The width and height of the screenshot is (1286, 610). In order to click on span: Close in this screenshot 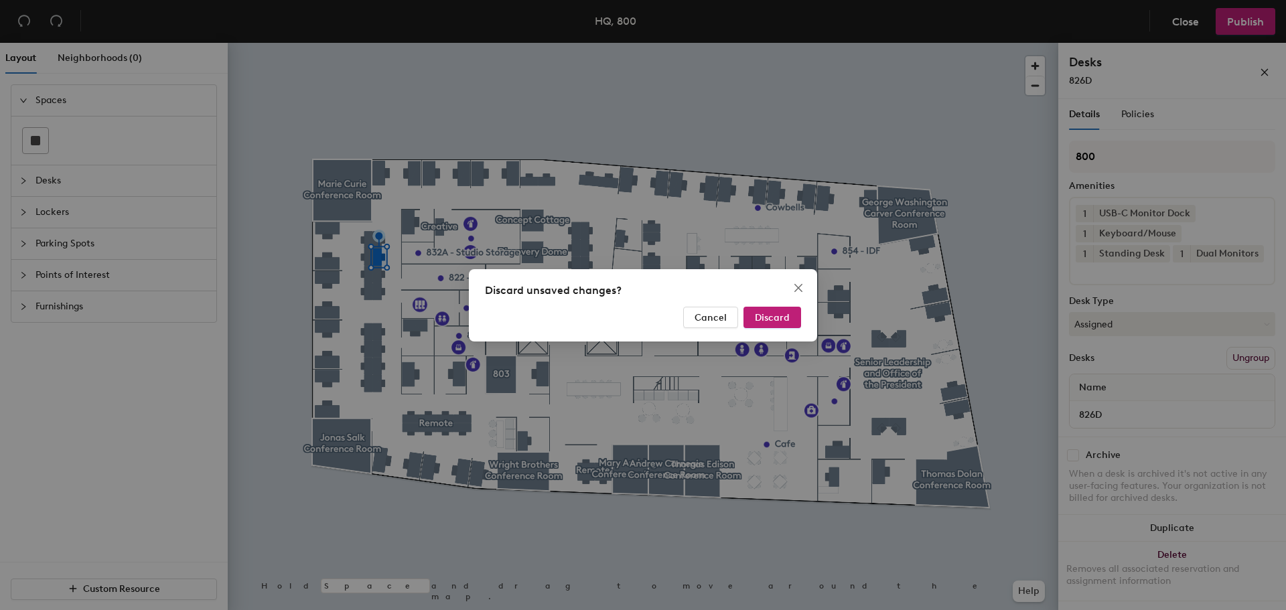, I will do `click(799, 288)`.